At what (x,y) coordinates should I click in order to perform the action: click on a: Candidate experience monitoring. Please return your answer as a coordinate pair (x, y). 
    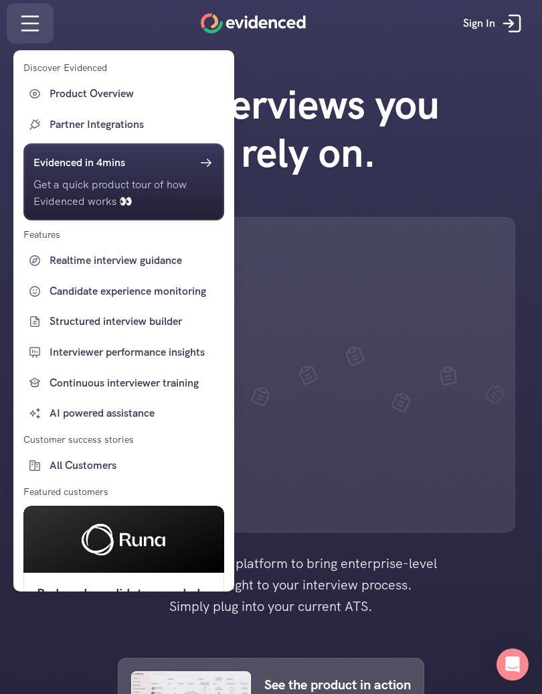
    Looking at the image, I should click on (124, 291).